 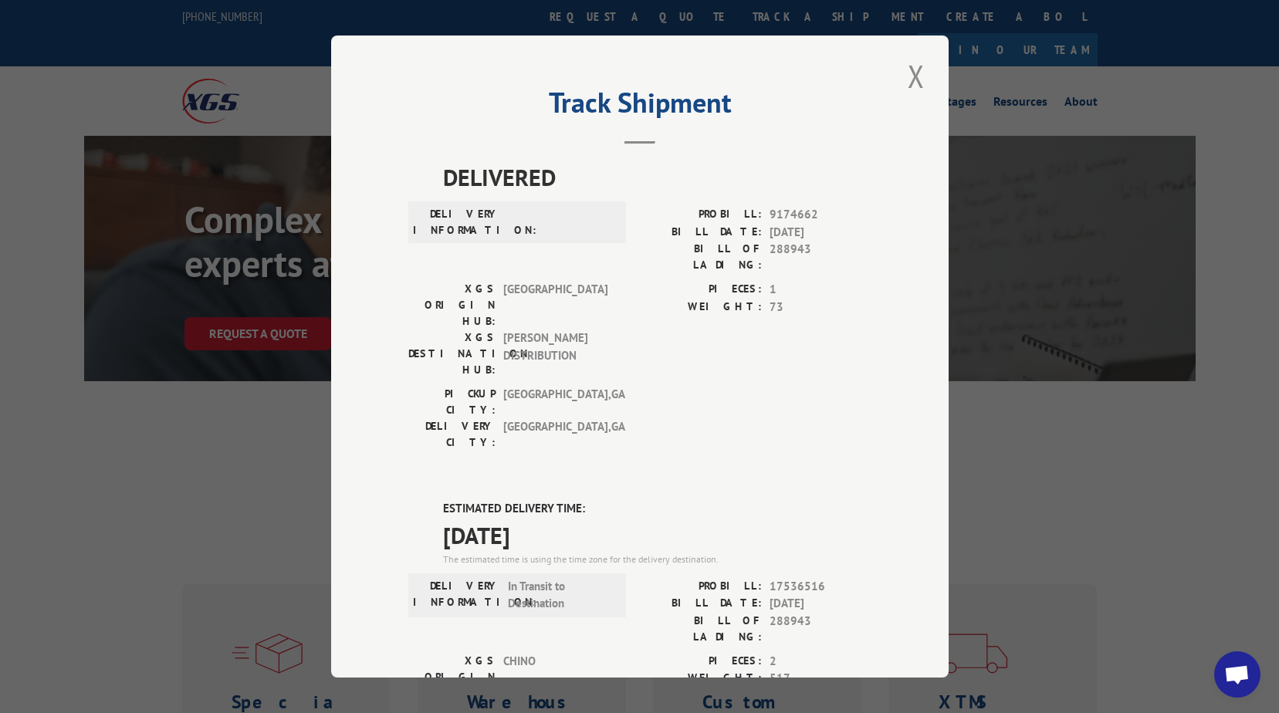 I want to click on span: CHINO, so click(x=555, y=677).